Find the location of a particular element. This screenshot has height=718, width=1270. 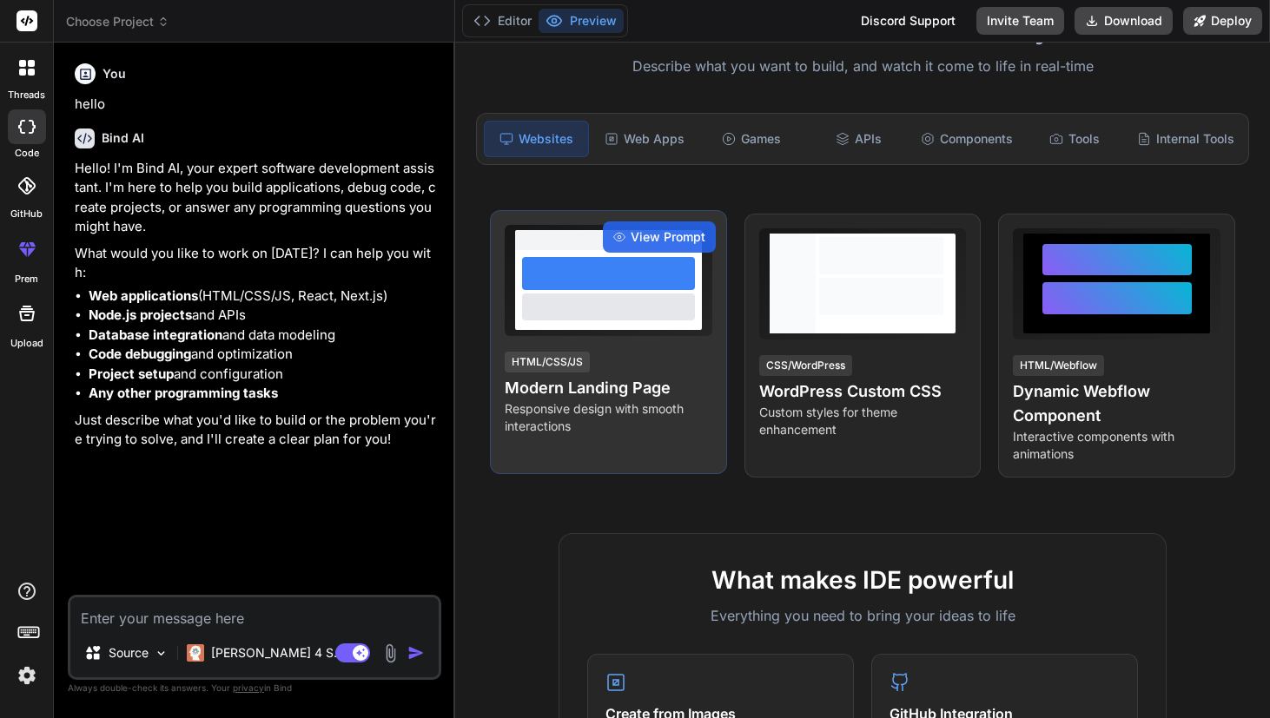

h2: What makes IDE powerful is located at coordinates (863, 580).